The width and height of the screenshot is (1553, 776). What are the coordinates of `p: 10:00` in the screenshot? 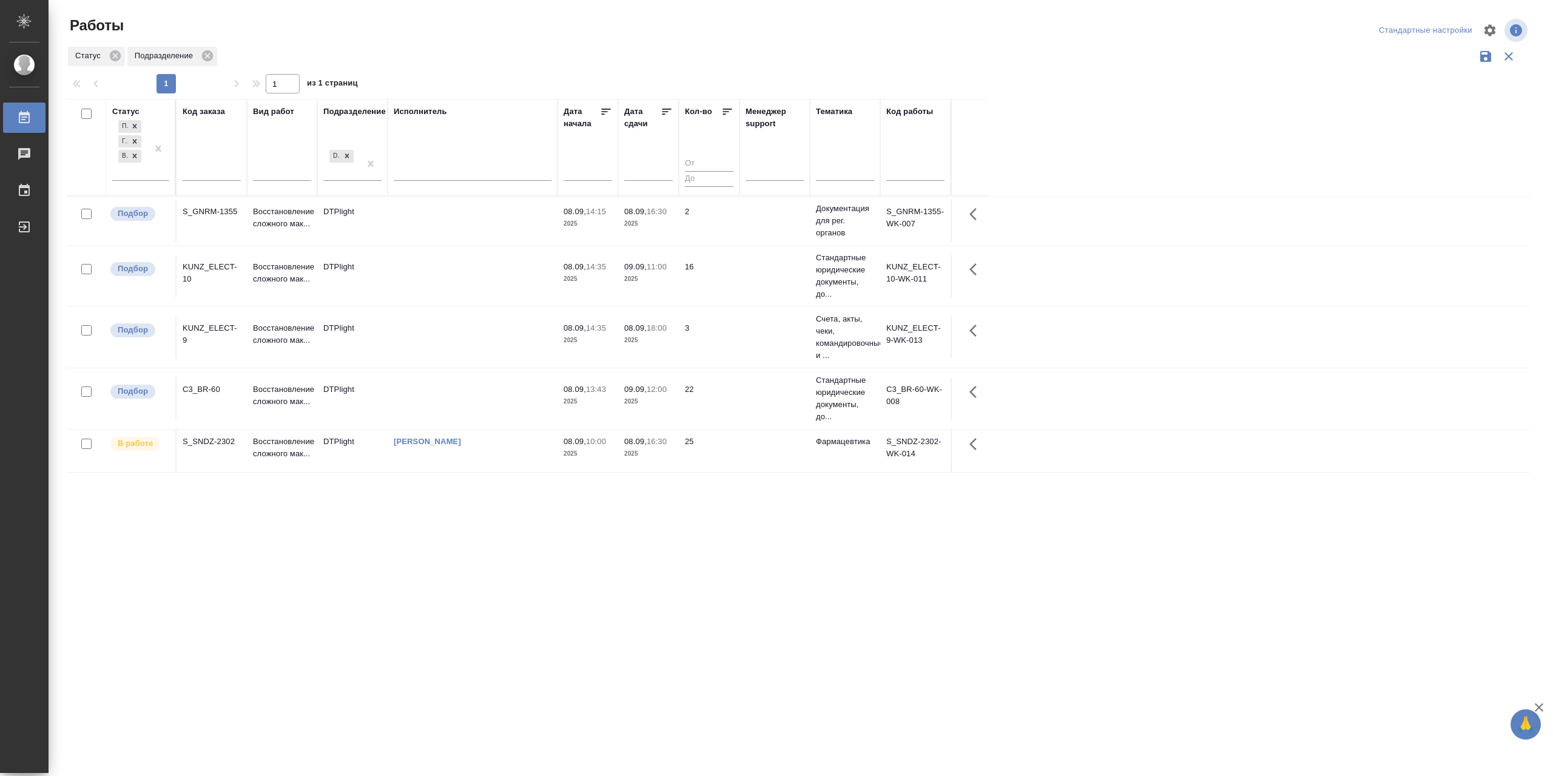 It's located at (596, 441).